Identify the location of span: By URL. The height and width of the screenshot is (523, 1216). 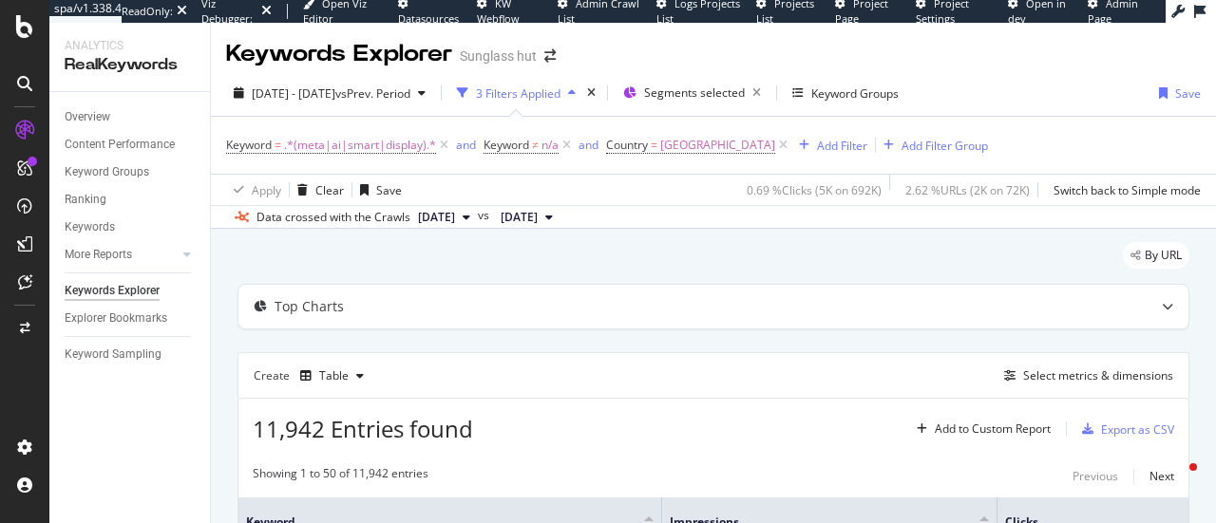
(1162, 255).